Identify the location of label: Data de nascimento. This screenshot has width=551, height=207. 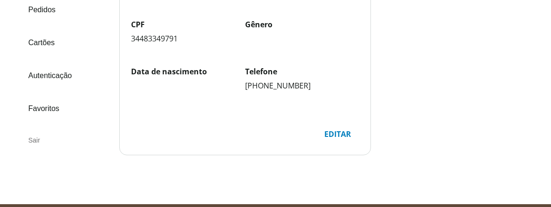
(188, 72).